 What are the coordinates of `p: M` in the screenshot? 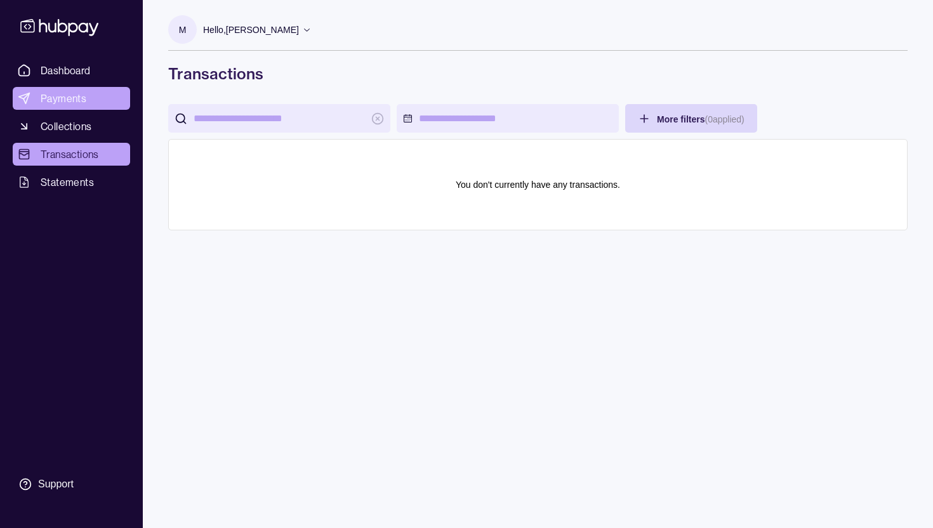 It's located at (183, 30).